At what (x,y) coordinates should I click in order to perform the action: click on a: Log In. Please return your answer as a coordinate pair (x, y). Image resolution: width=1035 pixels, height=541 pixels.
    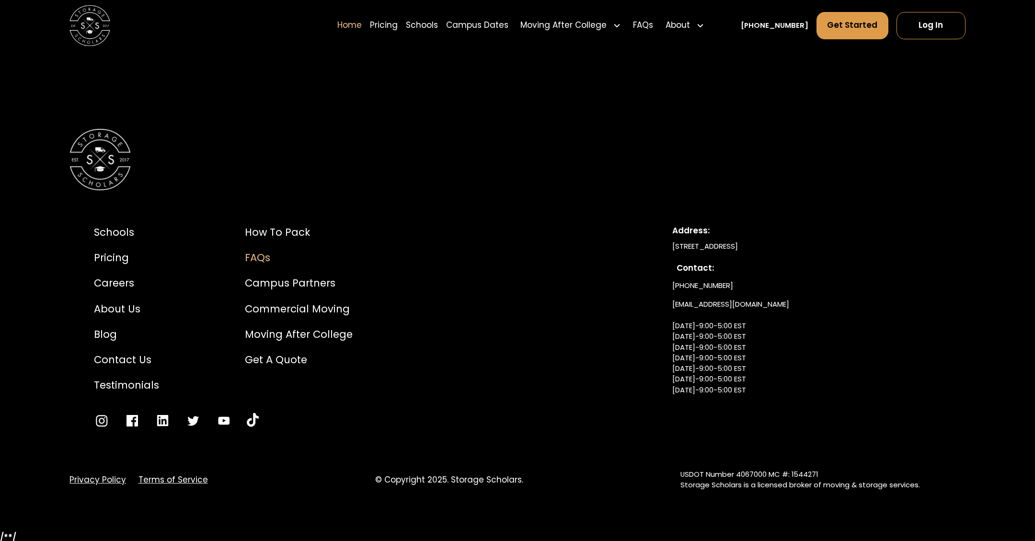
    Looking at the image, I should click on (931, 25).